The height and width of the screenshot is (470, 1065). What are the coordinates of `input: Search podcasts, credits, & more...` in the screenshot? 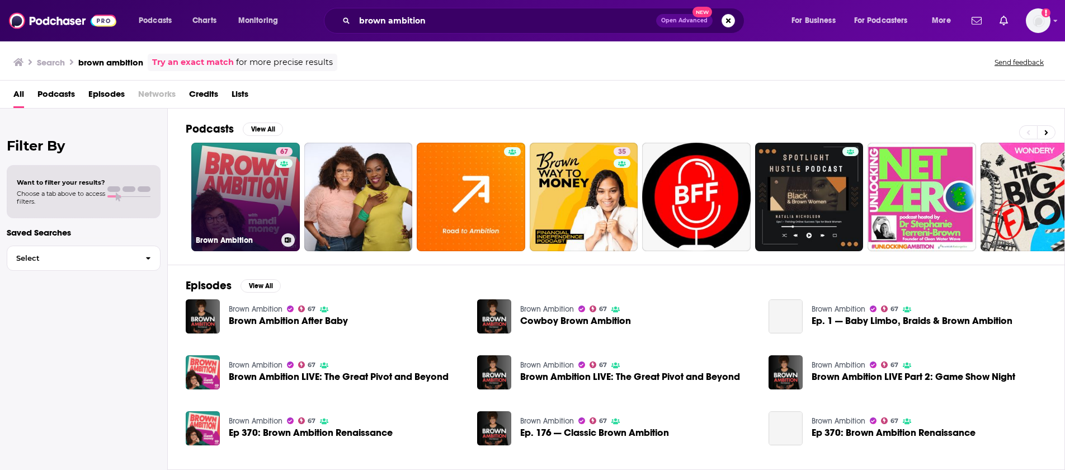 It's located at (505, 21).